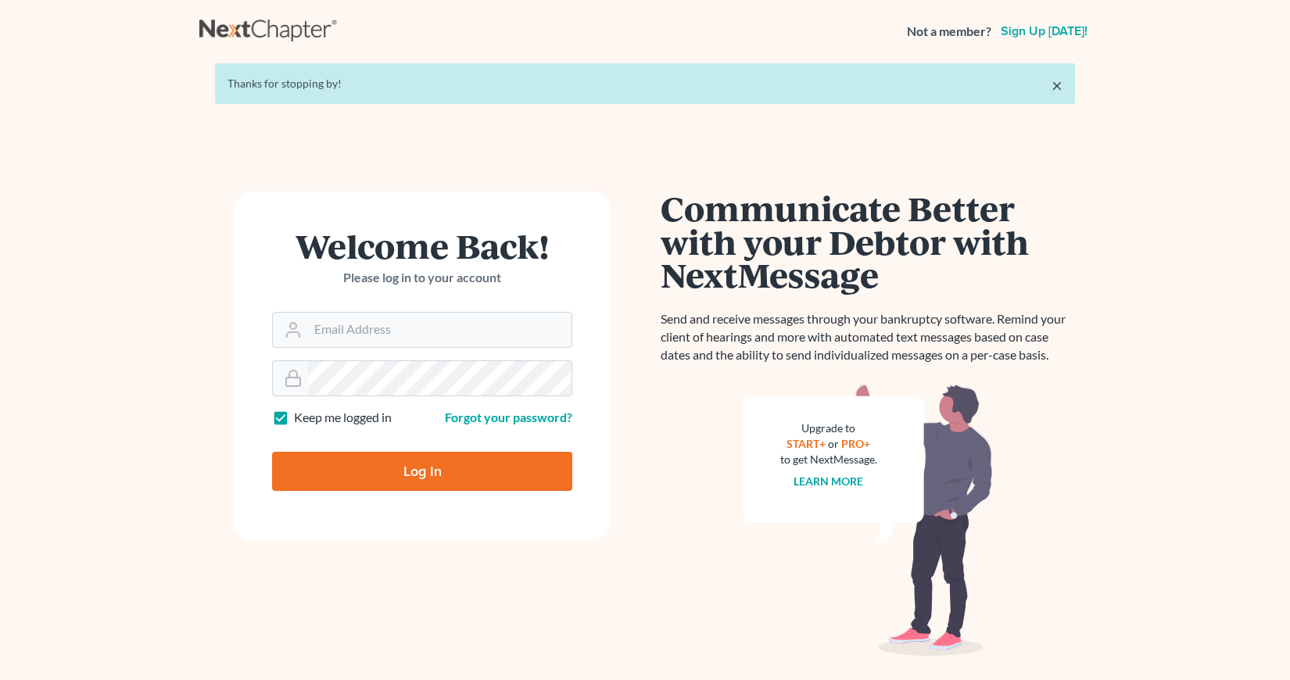  I want to click on div: Thanks for stopping by!, so click(645, 84).